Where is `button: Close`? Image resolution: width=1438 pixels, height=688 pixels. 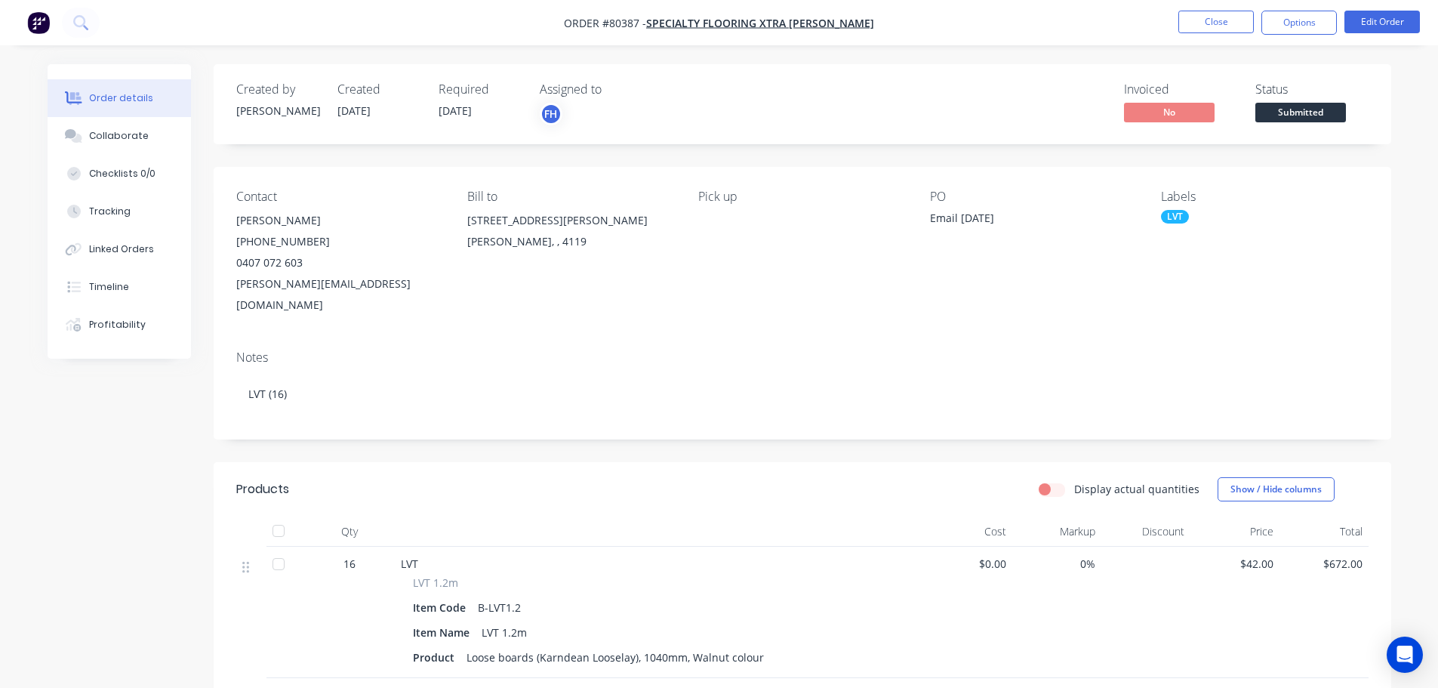 button: Close is located at coordinates (1216, 22).